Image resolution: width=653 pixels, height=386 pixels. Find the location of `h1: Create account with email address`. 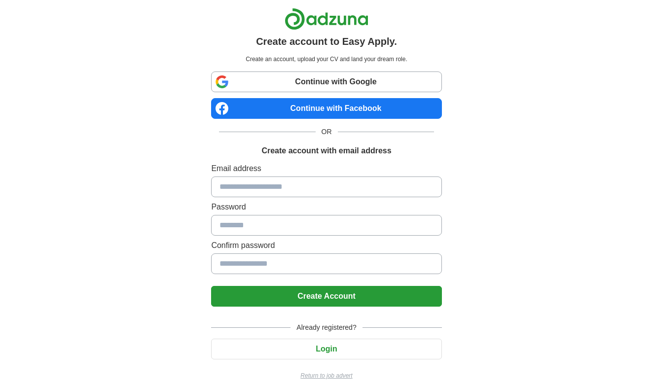

h1: Create account with email address is located at coordinates (326, 151).